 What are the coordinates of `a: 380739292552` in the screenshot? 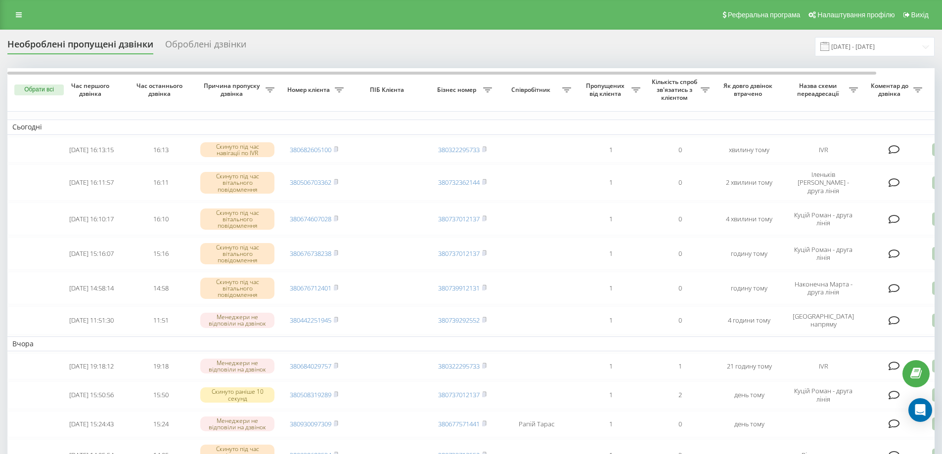 It's located at (459, 320).